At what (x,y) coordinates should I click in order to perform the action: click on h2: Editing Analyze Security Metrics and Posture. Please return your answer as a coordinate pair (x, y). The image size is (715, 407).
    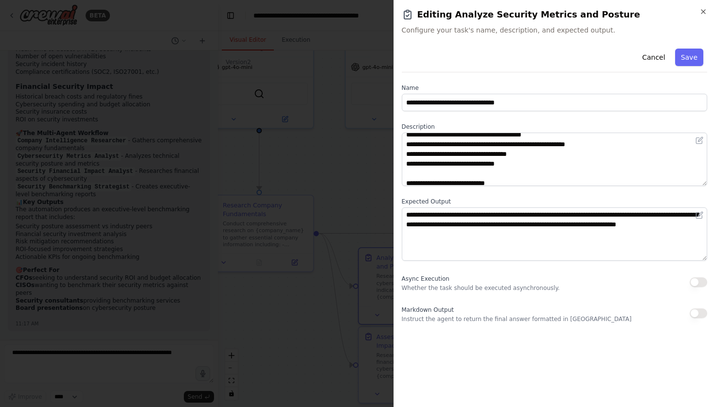
    Looking at the image, I should click on (554, 15).